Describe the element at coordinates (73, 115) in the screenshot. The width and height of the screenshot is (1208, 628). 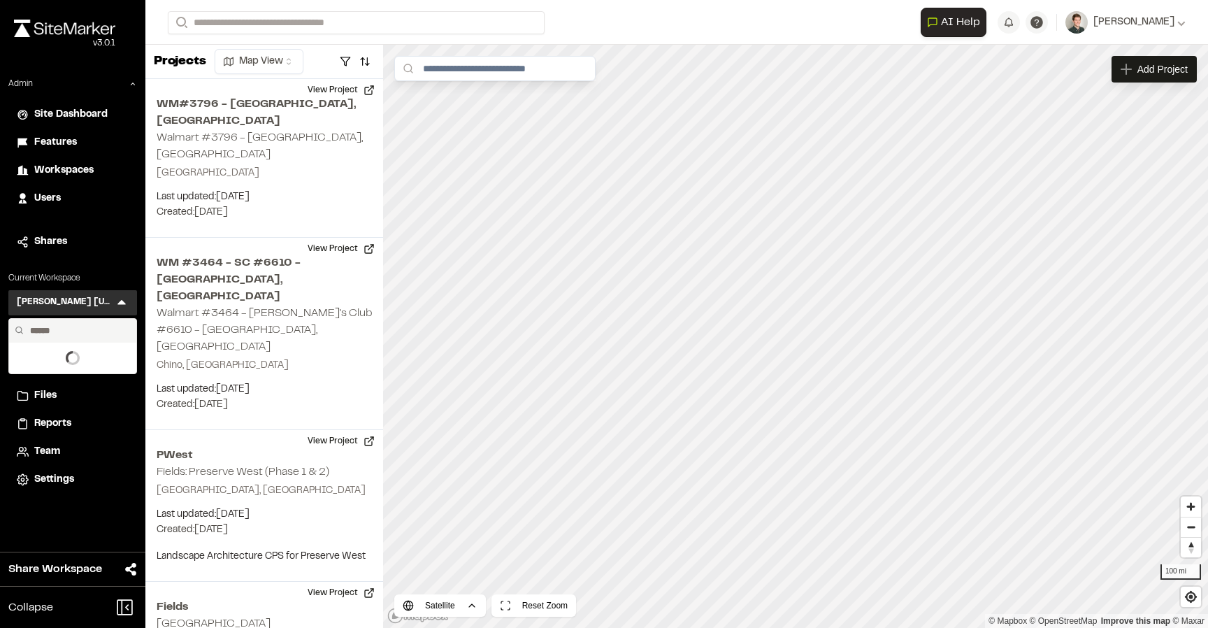
I see `a: Site Dashboard` at that location.